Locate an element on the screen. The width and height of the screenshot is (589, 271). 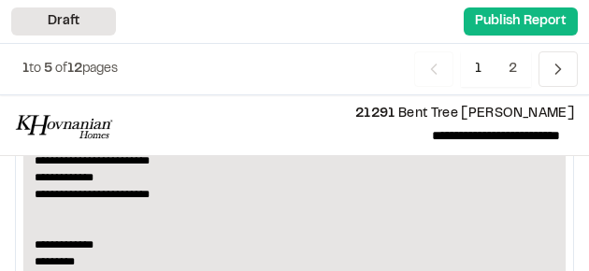
span: 21291 is located at coordinates (375, 114).